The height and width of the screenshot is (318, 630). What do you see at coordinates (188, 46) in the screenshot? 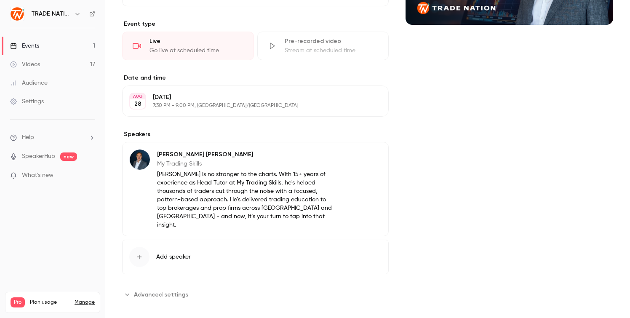
I see `div: LiveGo live at scheduled time` at bounding box center [188, 46].